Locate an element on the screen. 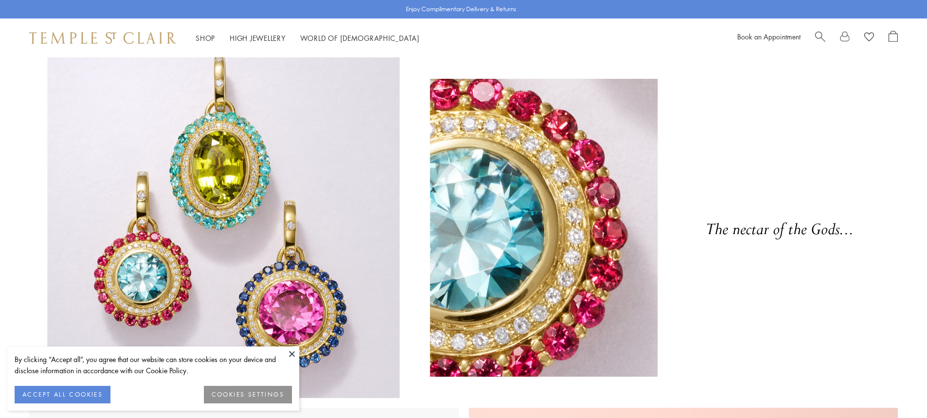  div: By clicking “Accept all”, you agree that our website can store cookies on your device and disclos... is located at coordinates (153, 365).